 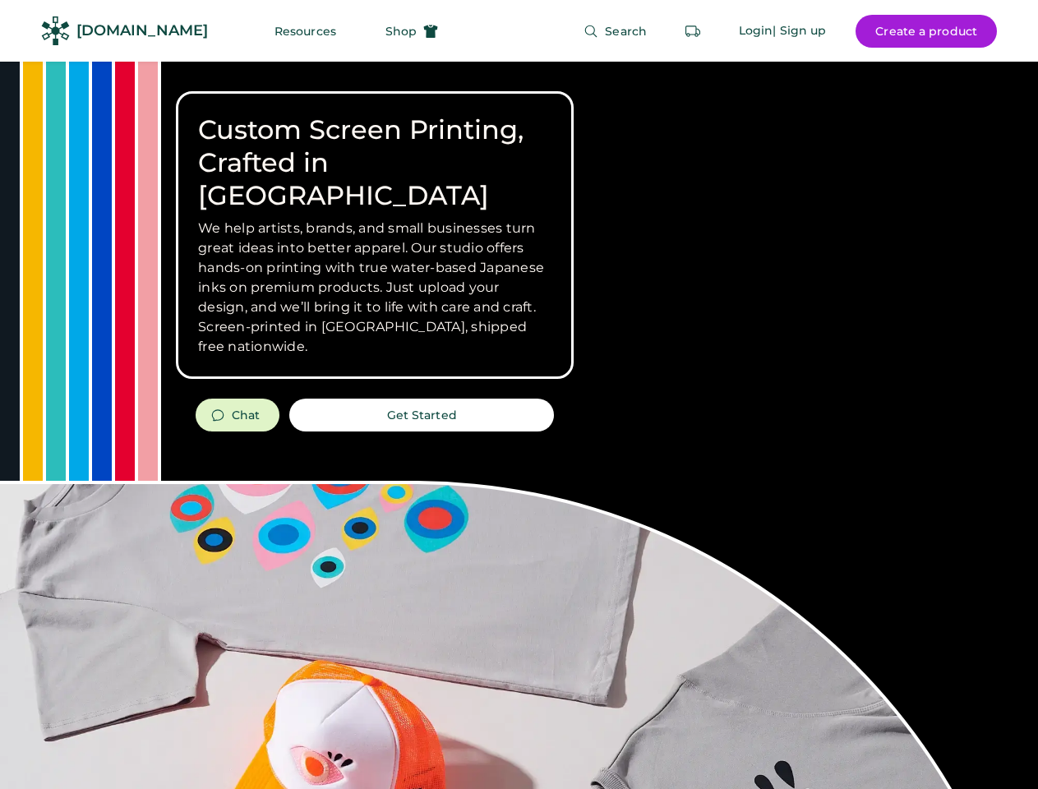 I want to click on button: Create a product, so click(x=926, y=31).